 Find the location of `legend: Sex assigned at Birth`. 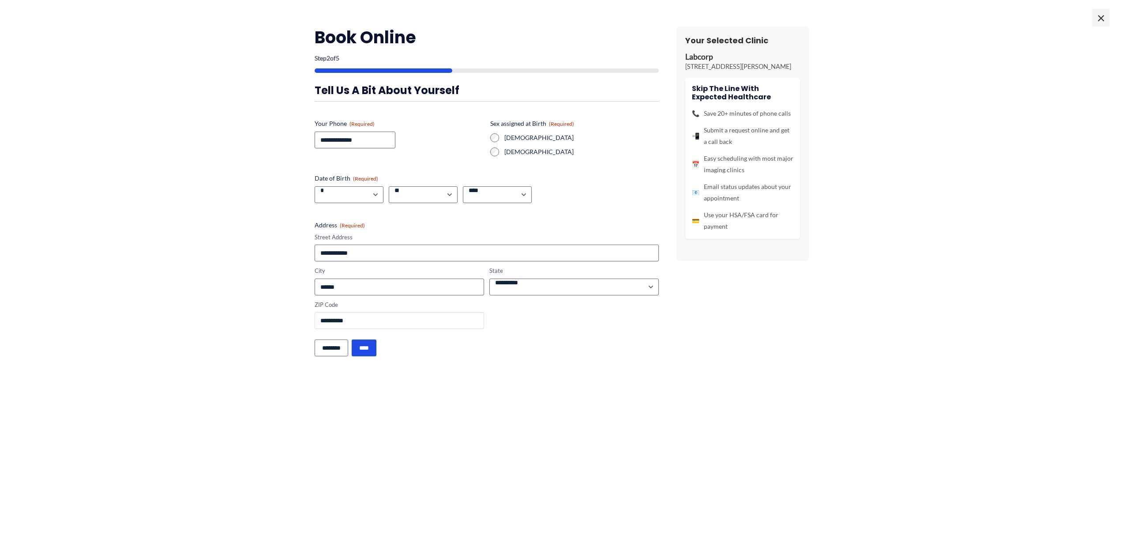

legend: Sex assigned at Birth is located at coordinates (532, 124).